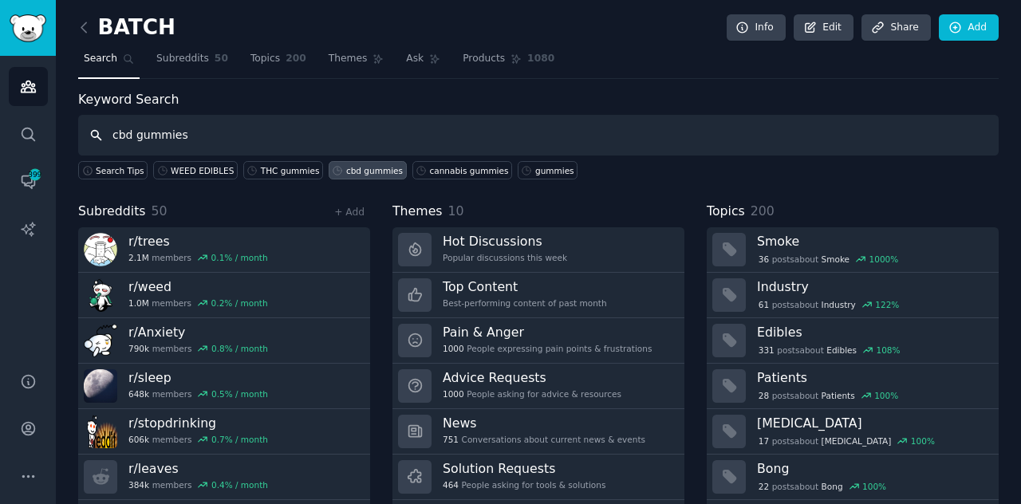 This screenshot has width=1021, height=504. Describe the element at coordinates (923, 441) in the screenshot. I see `div: 100 %` at that location.